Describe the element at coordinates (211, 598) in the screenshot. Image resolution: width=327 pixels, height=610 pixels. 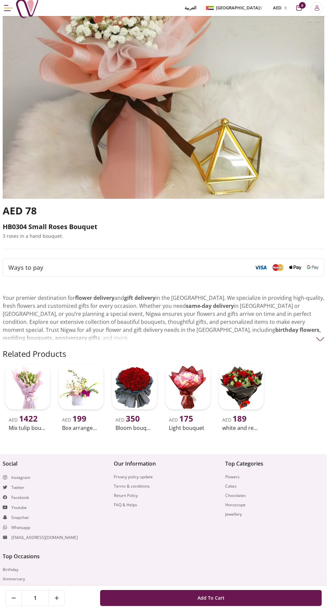
I see `button: Add To Cart` at that location.